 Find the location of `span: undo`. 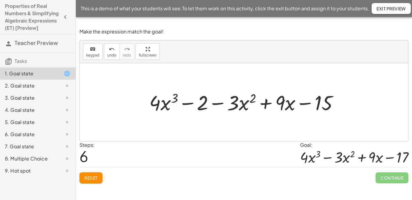

span: undo is located at coordinates (112, 55).